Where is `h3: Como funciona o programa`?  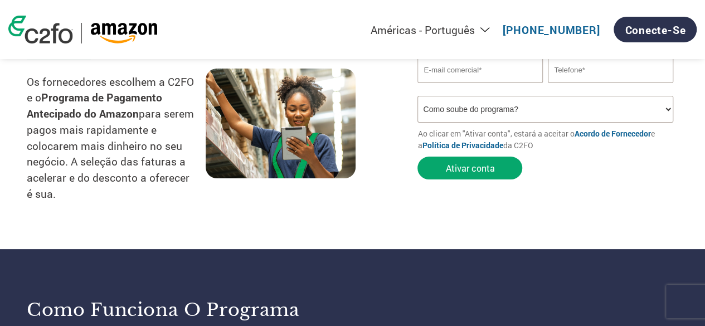
h3: Como funciona o programa is located at coordinates (183, 310).